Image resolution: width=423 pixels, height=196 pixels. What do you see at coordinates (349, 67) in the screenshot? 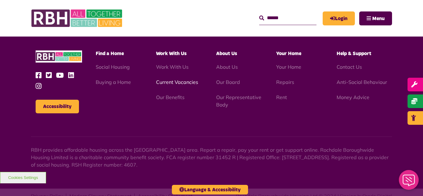
I see `a: Contact Us` at bounding box center [349, 67].